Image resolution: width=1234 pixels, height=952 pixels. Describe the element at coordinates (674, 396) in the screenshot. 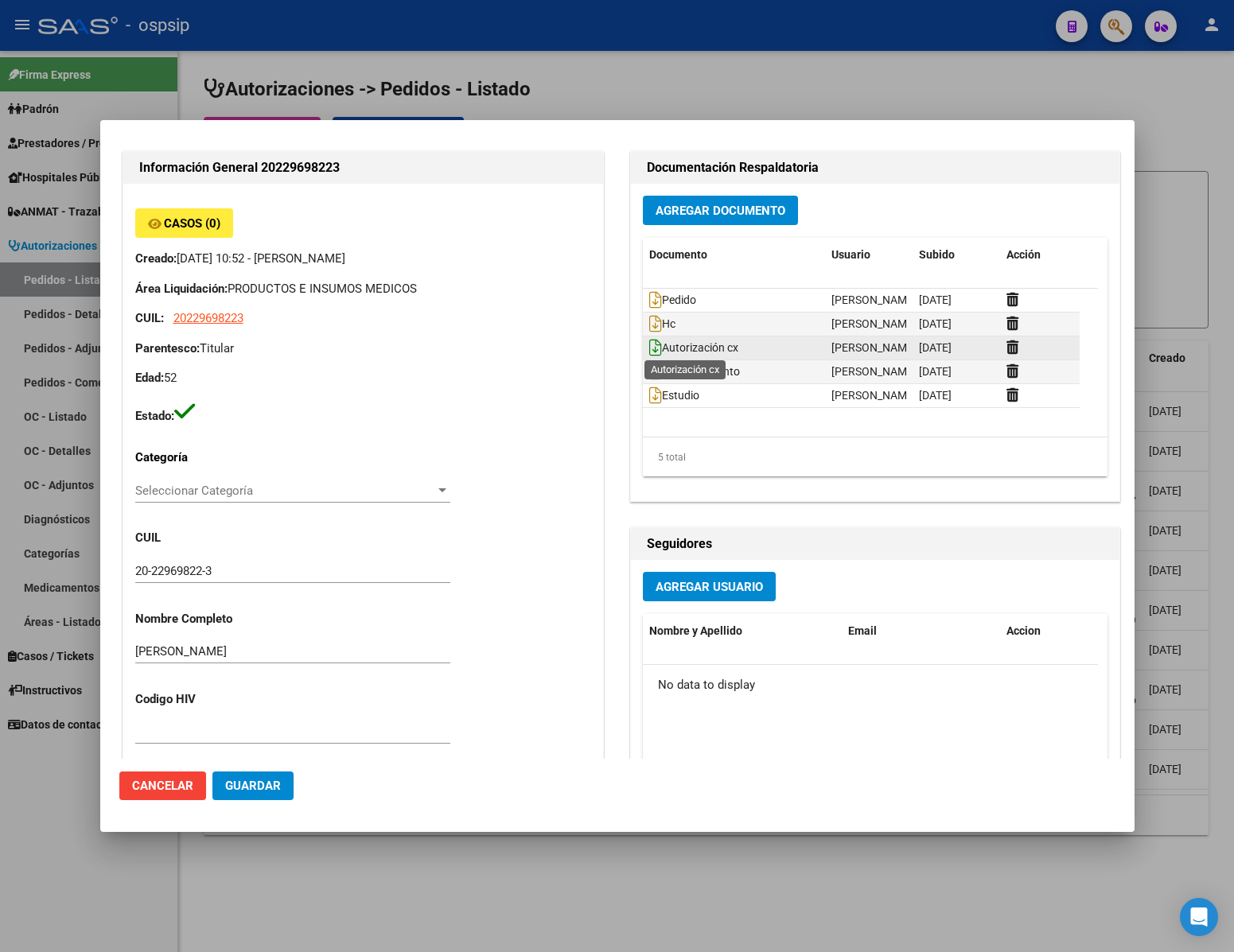

I see `span: Estudio` at that location.